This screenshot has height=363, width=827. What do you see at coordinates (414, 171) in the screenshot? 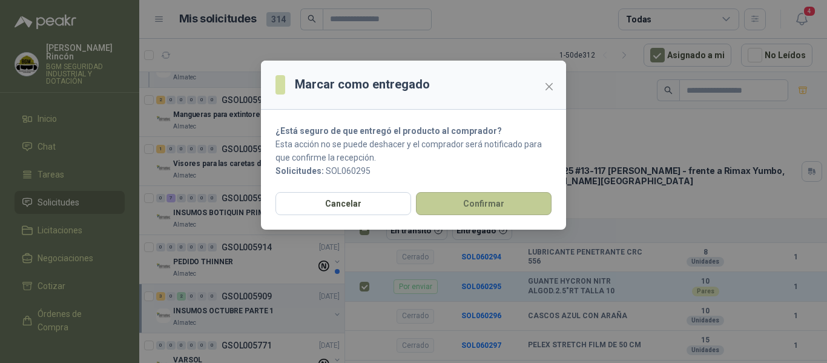
I see `p: SOL060295` at bounding box center [414, 171].